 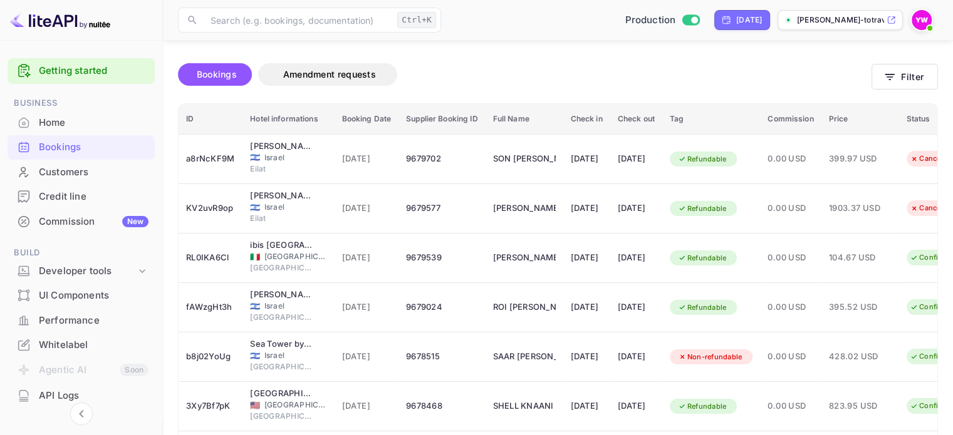 I want to click on th: Full Name, so click(x=524, y=119).